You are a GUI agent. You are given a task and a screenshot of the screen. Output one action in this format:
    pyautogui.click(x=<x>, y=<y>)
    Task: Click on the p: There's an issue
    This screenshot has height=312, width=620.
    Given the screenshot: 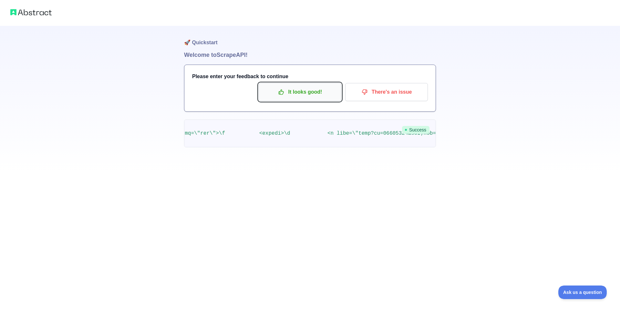 What is the action you would take?
    pyautogui.click(x=387, y=92)
    